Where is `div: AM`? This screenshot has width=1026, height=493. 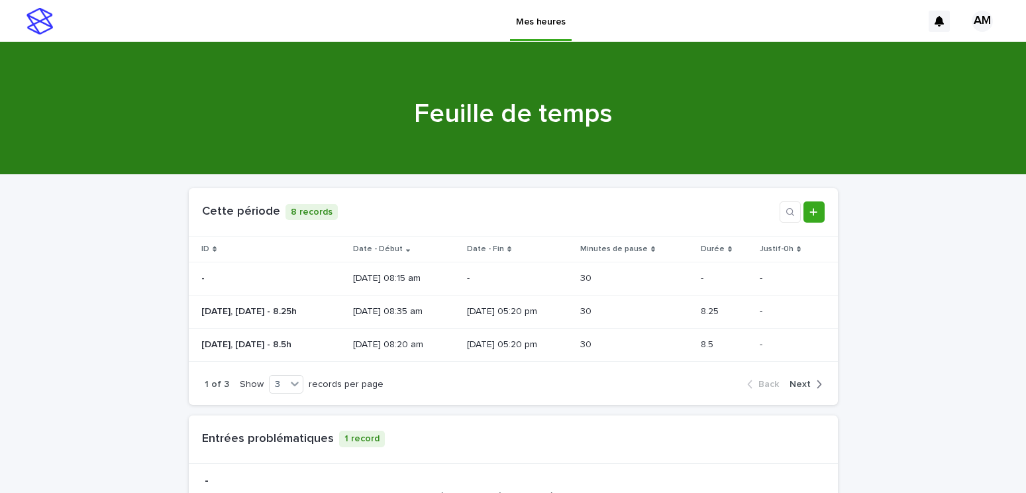
div: AM is located at coordinates (982, 21).